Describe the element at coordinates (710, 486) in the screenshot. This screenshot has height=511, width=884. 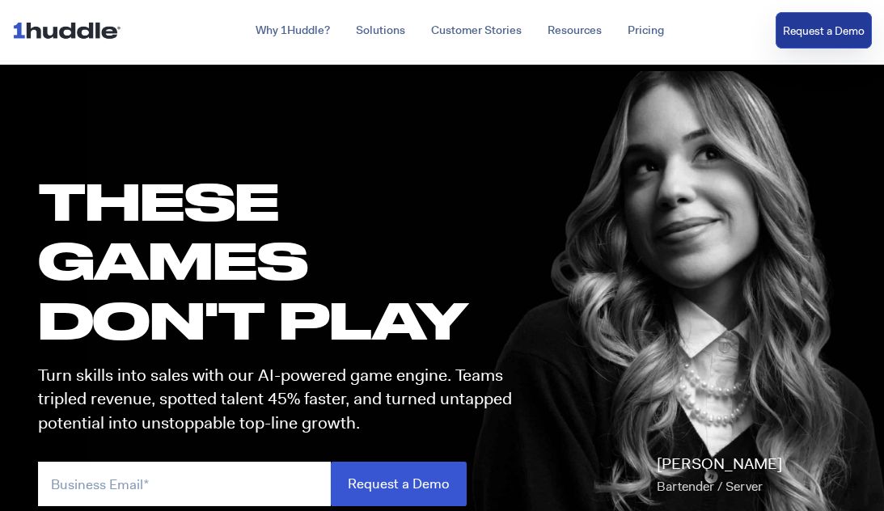
I see `span: Bartender / Server` at that location.